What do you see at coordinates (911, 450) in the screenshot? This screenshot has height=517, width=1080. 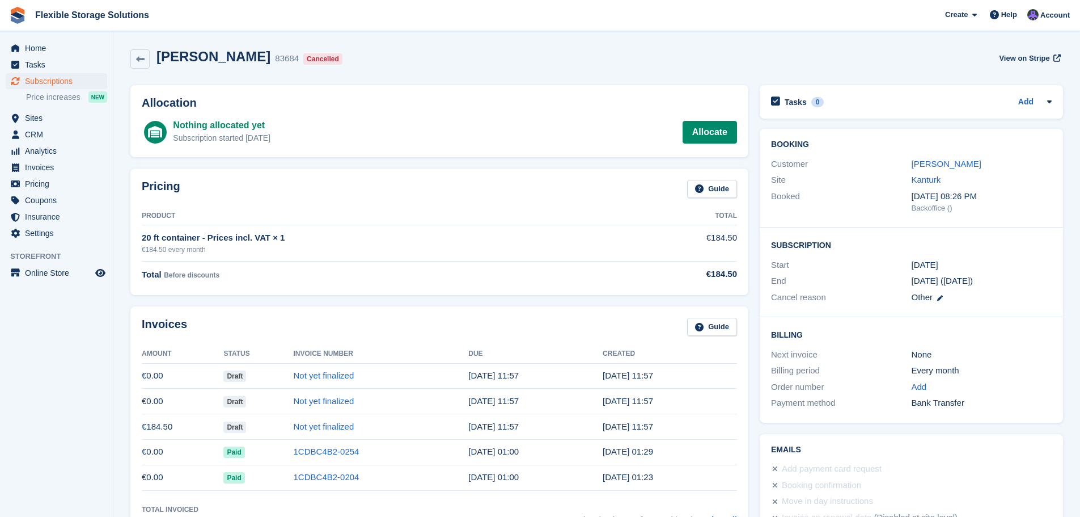 I see `h2: Emails` at bounding box center [911, 450].